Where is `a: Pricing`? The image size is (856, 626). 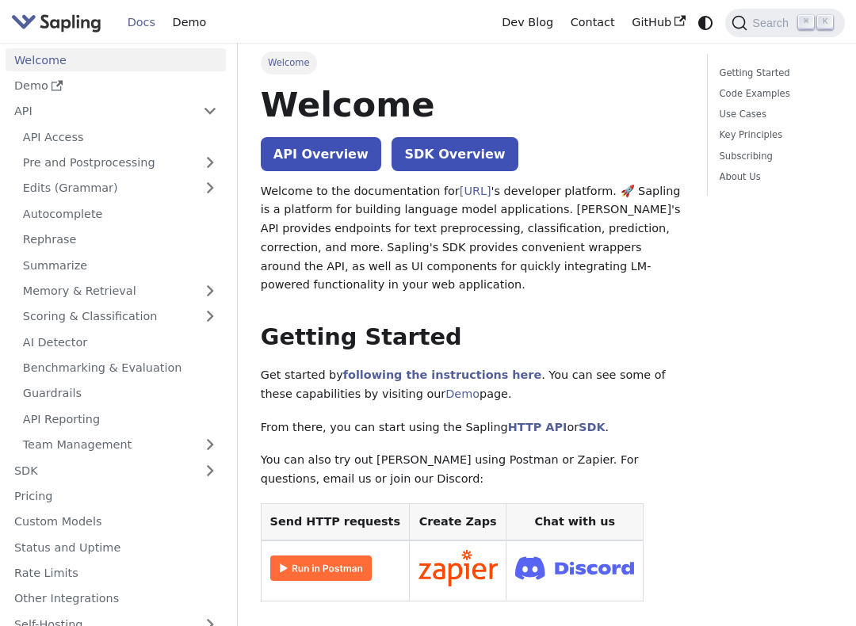
a: Pricing is located at coordinates (116, 496).